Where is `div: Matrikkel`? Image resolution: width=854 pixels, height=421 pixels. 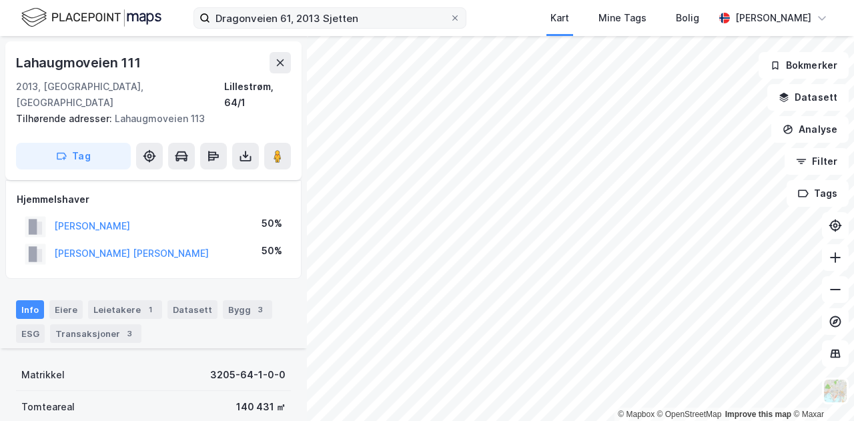
div: Matrikkel is located at coordinates (43, 375).